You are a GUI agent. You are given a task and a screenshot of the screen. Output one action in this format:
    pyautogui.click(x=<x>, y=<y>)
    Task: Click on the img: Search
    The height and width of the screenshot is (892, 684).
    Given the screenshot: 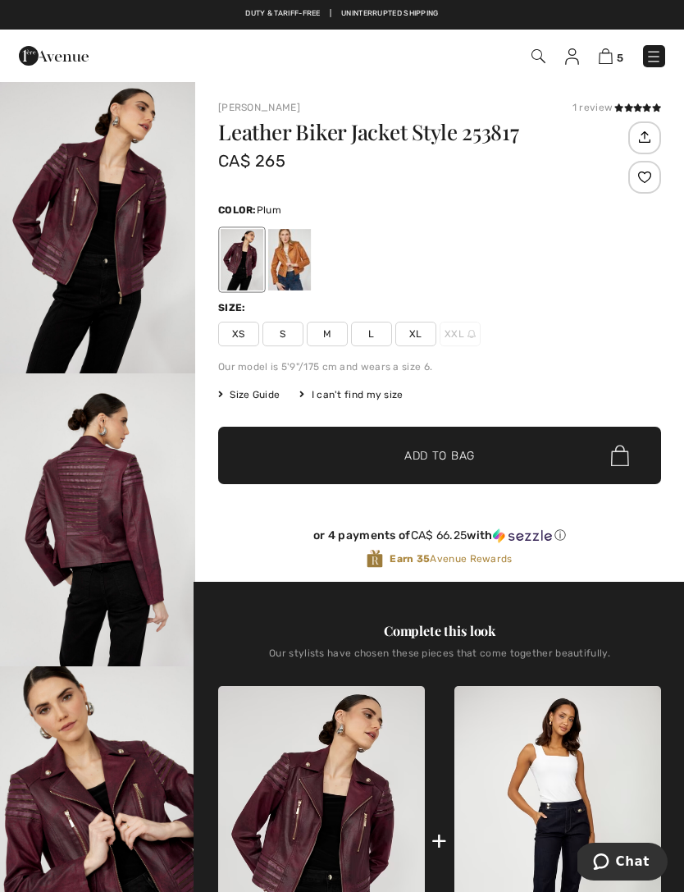 What is the action you would take?
    pyautogui.click(x=538, y=56)
    